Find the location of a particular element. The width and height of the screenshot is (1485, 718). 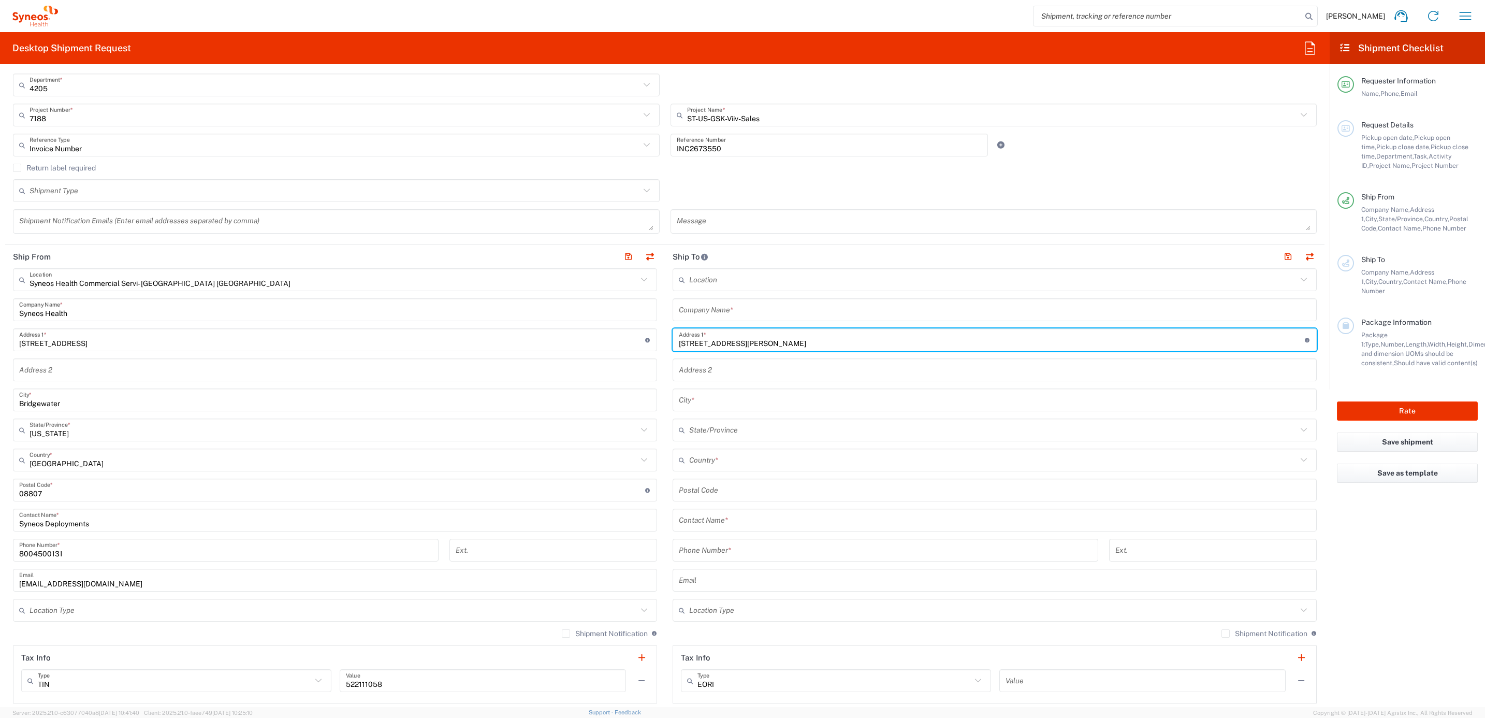

span: Type, is located at coordinates (1372, 344).